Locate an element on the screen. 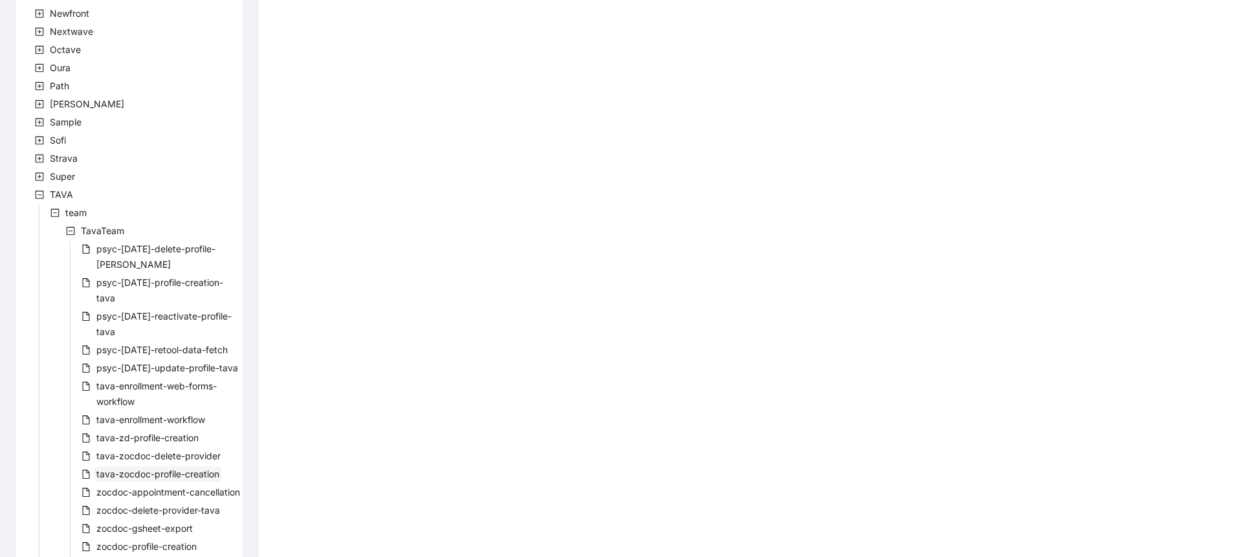 The height and width of the screenshot is (557, 1242). span: Rothman is located at coordinates (87, 104).